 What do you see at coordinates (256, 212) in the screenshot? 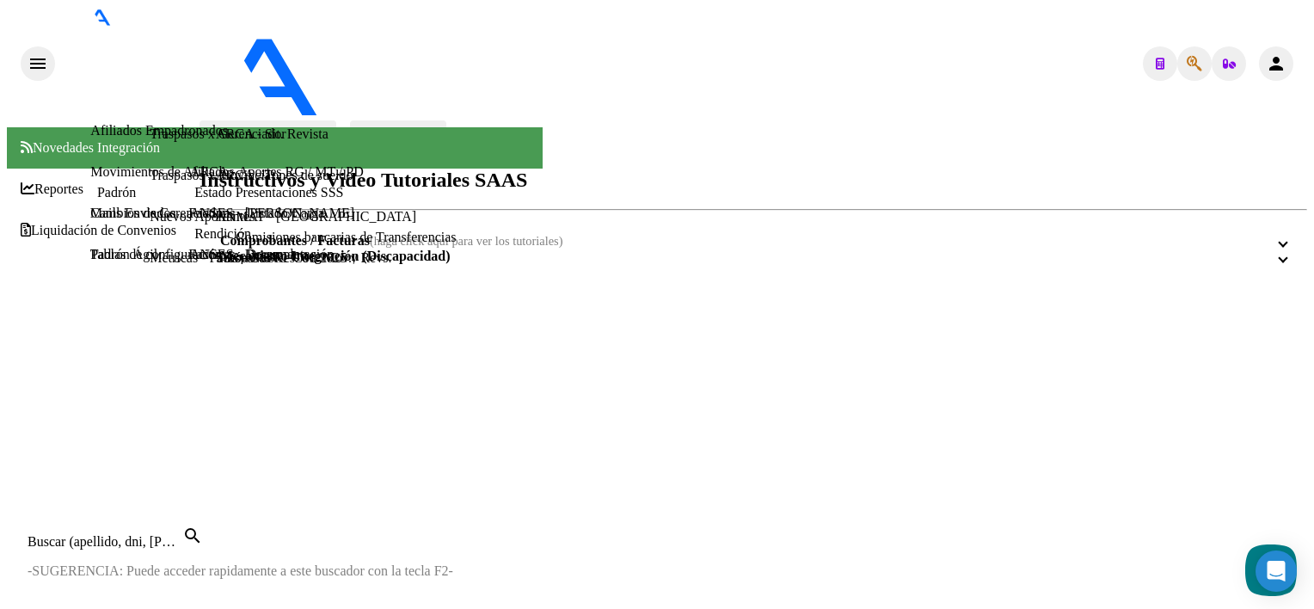
I see `a: Facturas - Listado/Carga` at bounding box center [256, 212].